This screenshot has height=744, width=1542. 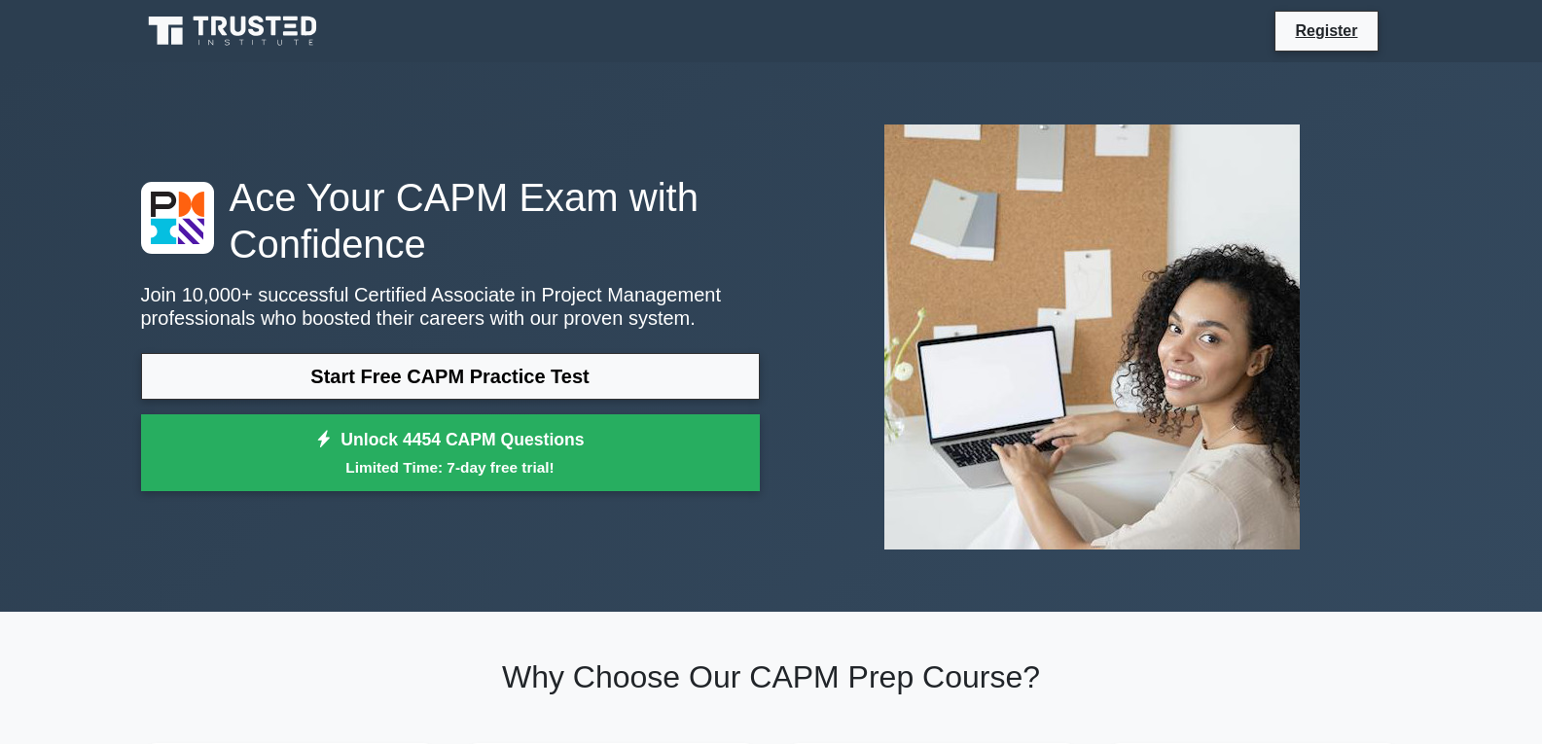 I want to click on small: Limited Time: 7-day free trial!, so click(x=450, y=467).